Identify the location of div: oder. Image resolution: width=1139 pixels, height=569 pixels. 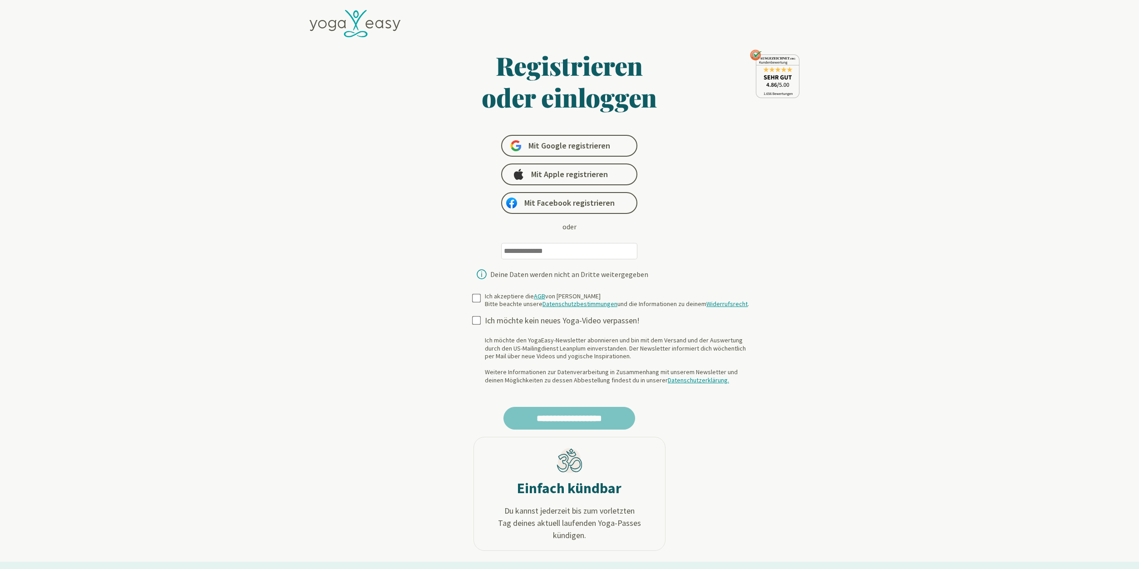
(569, 227).